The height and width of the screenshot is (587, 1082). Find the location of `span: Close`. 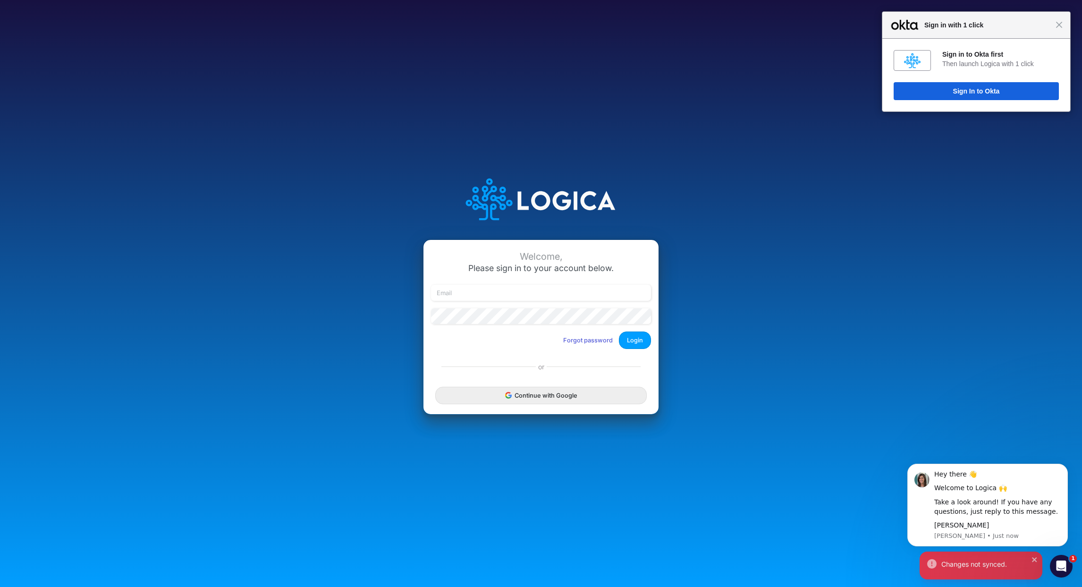

span: Close is located at coordinates (1059, 25).